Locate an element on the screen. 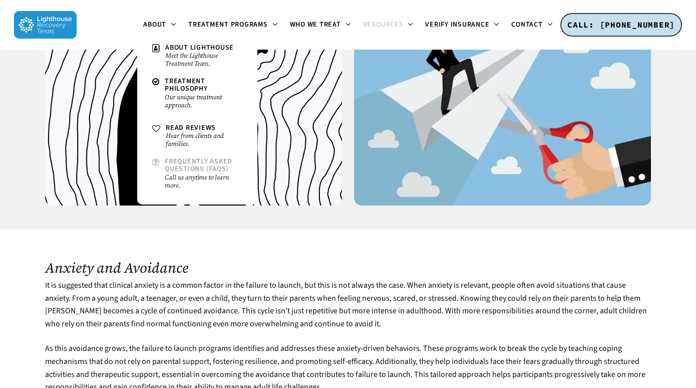  span: Contact is located at coordinates (527, 25).